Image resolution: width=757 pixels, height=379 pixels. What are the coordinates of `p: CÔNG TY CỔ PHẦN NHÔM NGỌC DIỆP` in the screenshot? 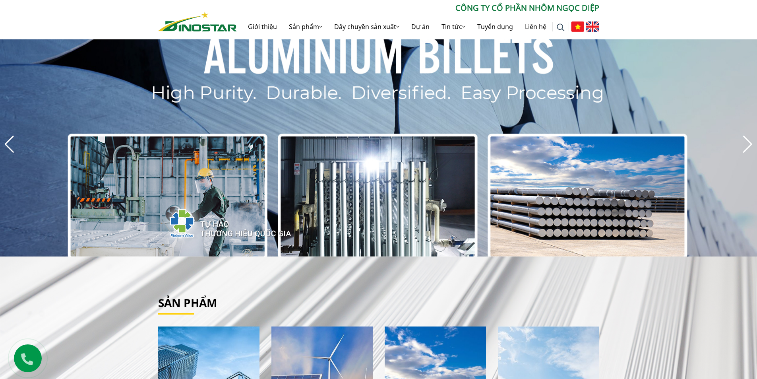 It's located at (418, 8).